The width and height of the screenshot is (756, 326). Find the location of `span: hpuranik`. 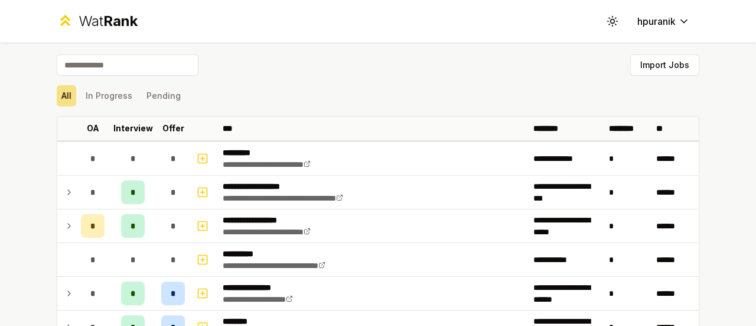

span: hpuranik is located at coordinates (656, 21).